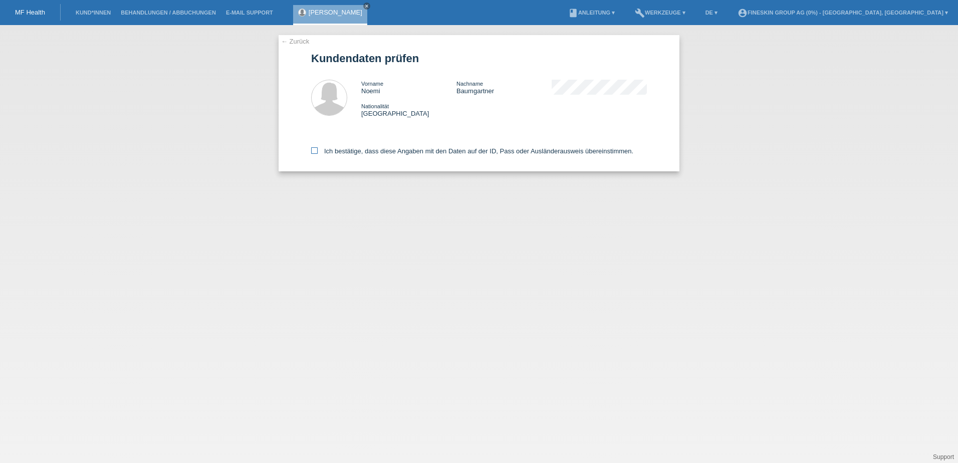 This screenshot has height=463, width=958. Describe the element at coordinates (409, 87) in the screenshot. I see `div: Noemi` at that location.